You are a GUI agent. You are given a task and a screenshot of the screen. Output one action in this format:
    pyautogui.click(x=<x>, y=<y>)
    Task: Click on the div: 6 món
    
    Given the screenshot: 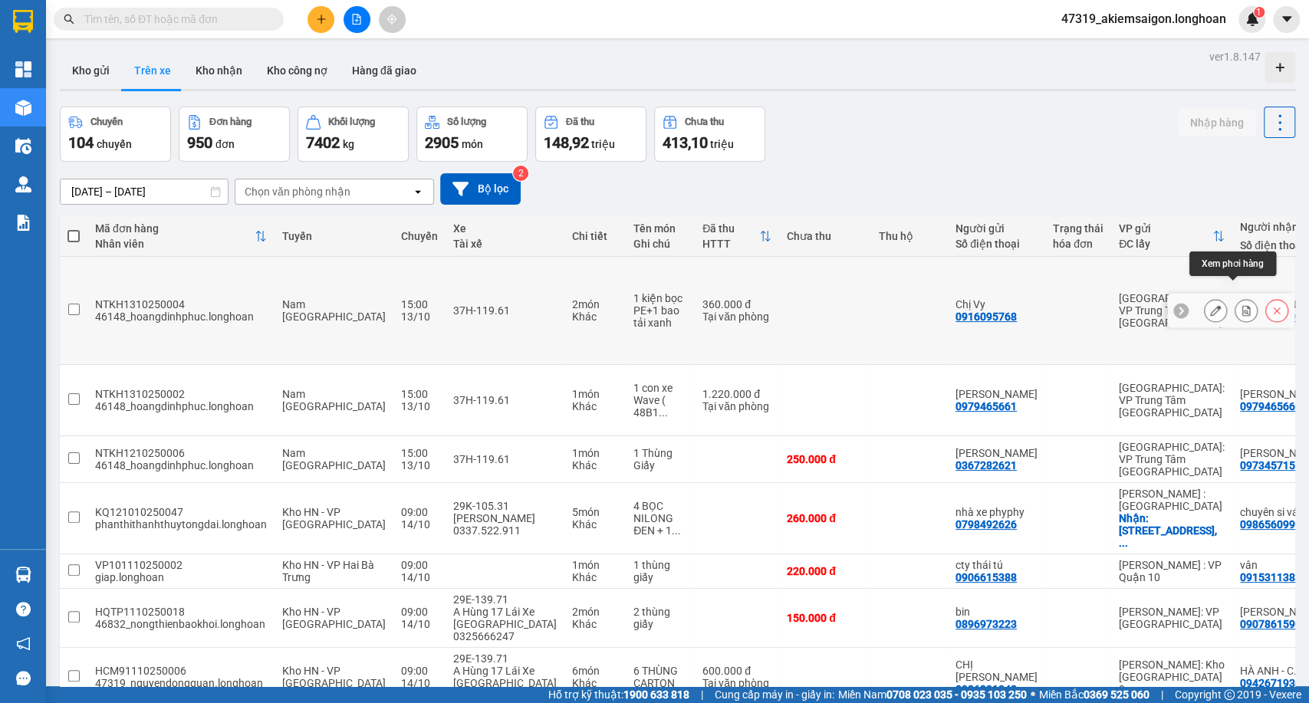 What is the action you would take?
    pyautogui.click(x=595, y=671)
    